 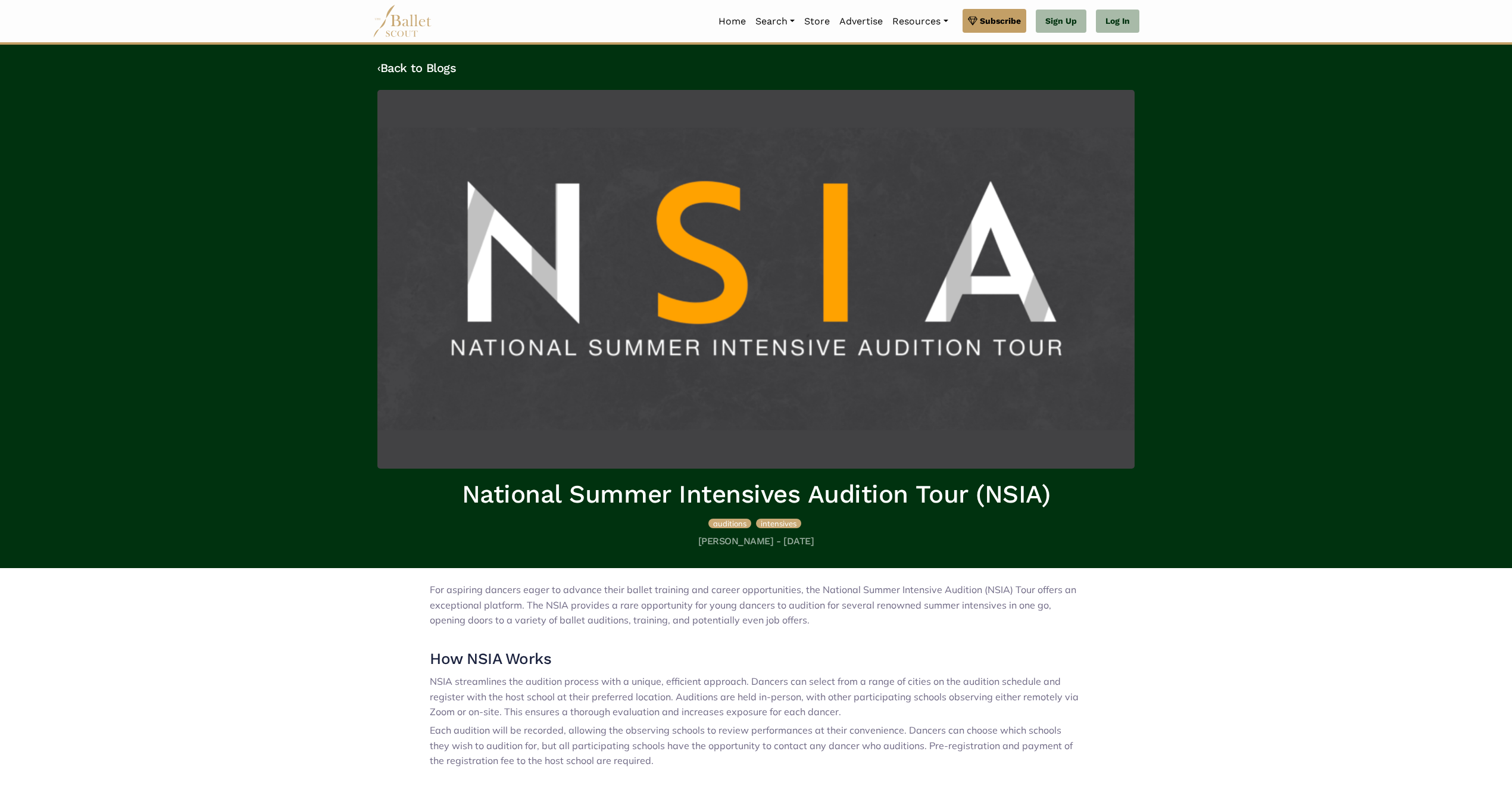 I want to click on span: Subscribe, so click(x=1000, y=21).